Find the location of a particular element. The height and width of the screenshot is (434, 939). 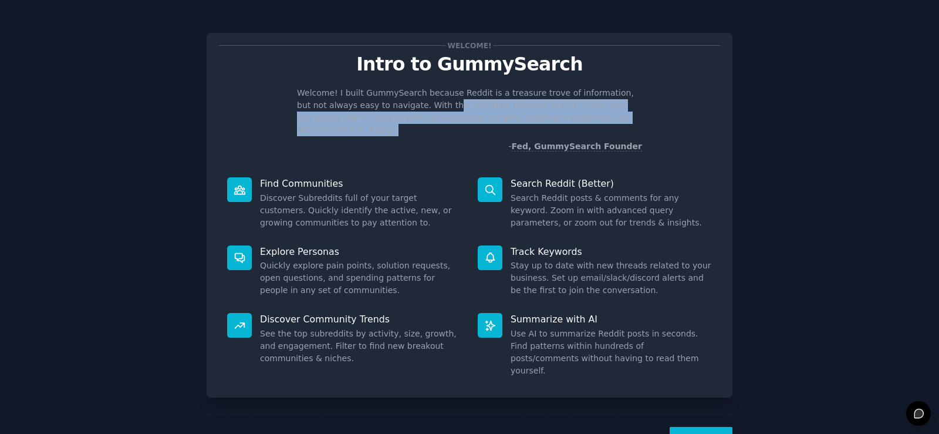

dd: Search Reddit posts & comments for any keyword. Zoom in with advanced query parameters, or zoom o... is located at coordinates (611, 210).